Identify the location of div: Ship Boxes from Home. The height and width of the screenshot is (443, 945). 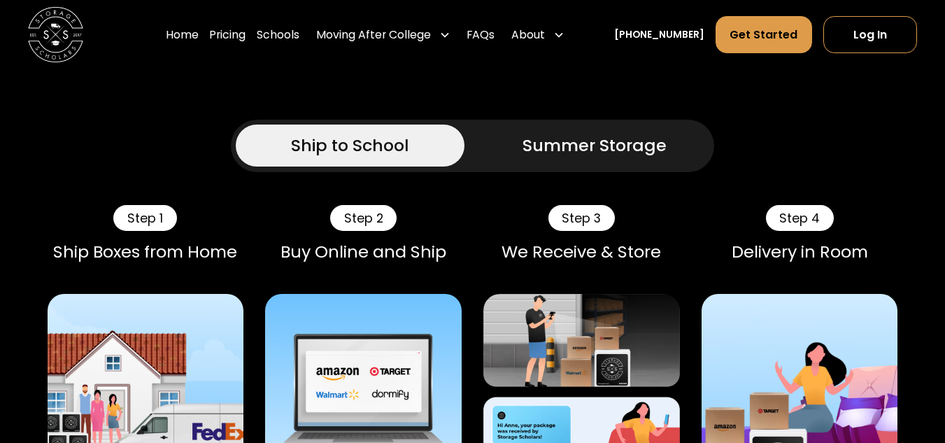
(145, 252).